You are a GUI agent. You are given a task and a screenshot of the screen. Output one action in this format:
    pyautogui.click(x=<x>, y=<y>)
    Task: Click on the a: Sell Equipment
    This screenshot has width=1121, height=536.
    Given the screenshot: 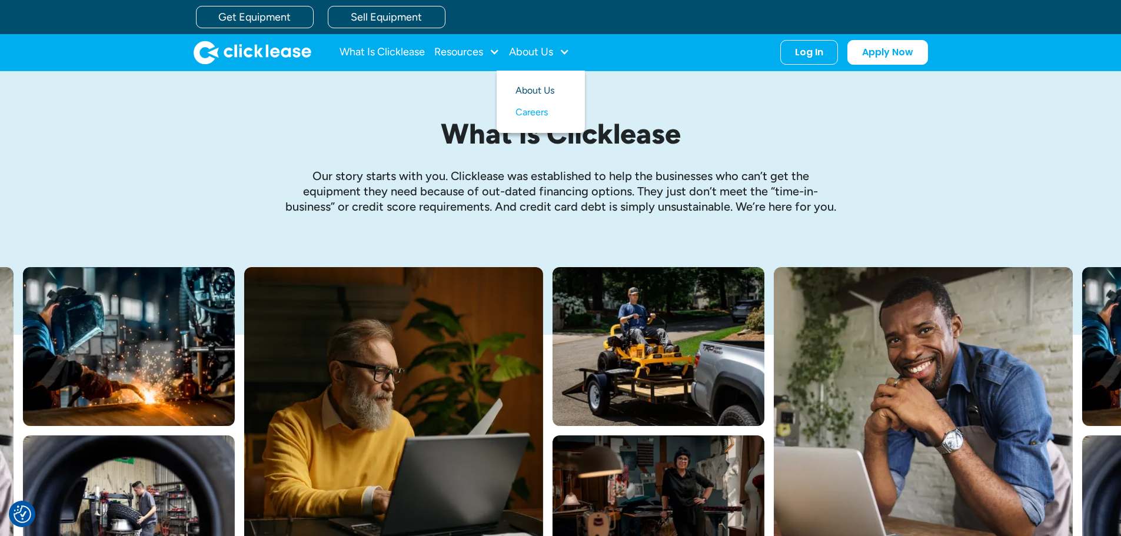 What is the action you would take?
    pyautogui.click(x=387, y=17)
    